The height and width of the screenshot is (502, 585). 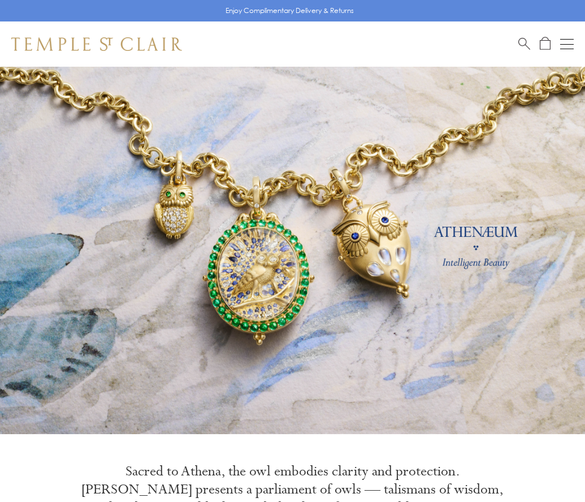 What do you see at coordinates (289, 11) in the screenshot?
I see `p: Enjoy Complimentary Delivery & Returns` at bounding box center [289, 11].